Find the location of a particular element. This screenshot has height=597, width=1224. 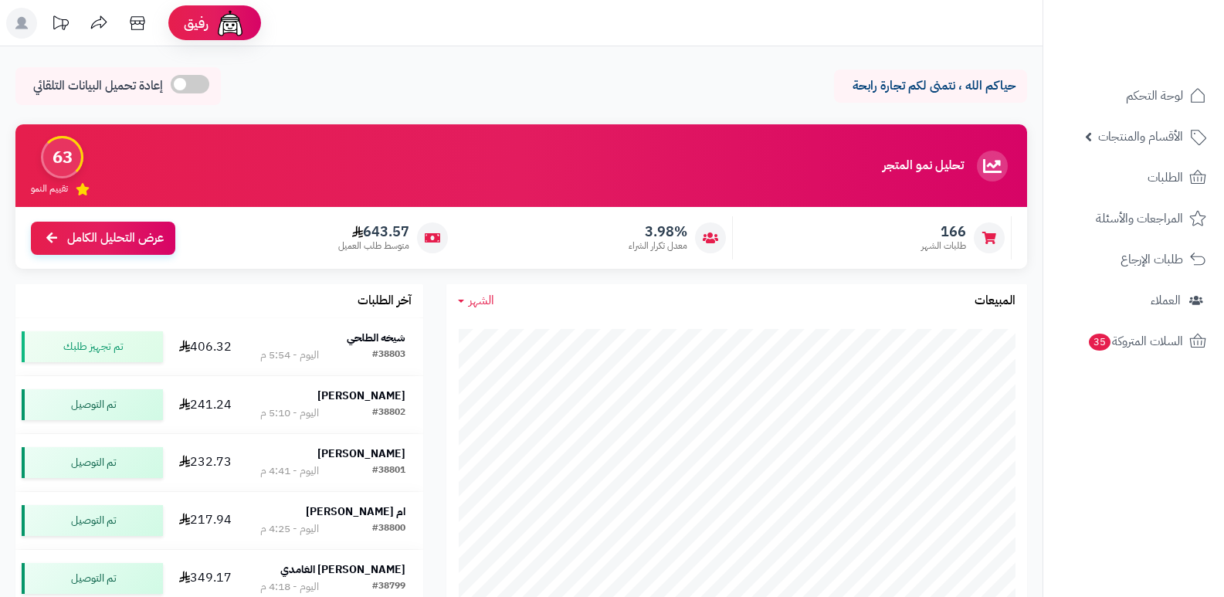

span: رفيق is located at coordinates (196, 23).